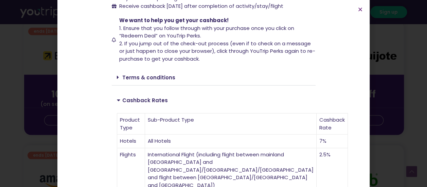 This screenshot has height=187, width=427. Describe the element at coordinates (214, 100) in the screenshot. I see `div: Cashback Rates` at that location.